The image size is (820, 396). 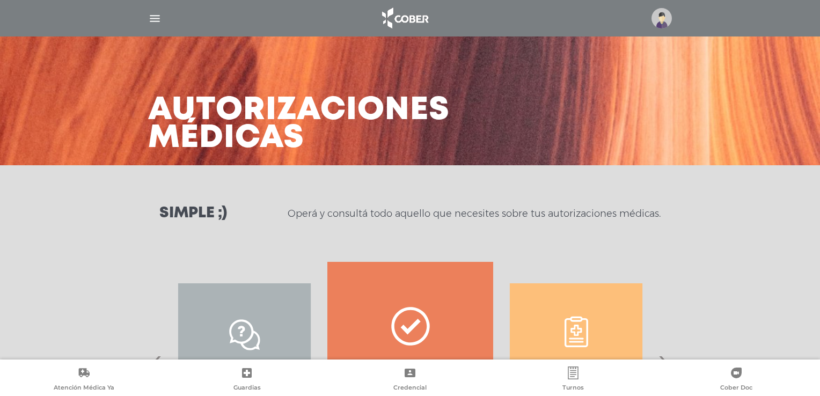 What do you see at coordinates (299, 125) in the screenshot?
I see `h3: Autorizaciones médicas` at bounding box center [299, 125].